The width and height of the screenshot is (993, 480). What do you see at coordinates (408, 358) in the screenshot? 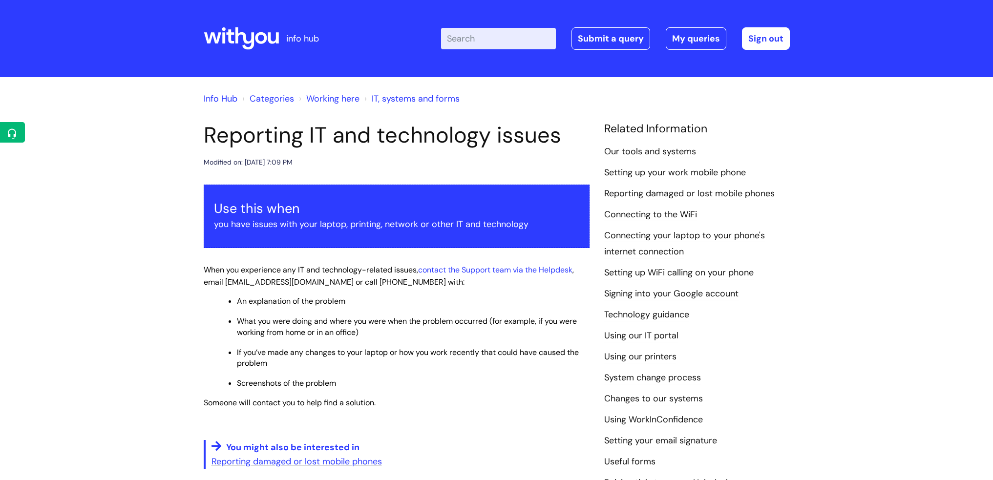
I see `span: If you’ve made any changes to your laptop or how you work recently that could have caused the pro...` at bounding box center [408, 358].